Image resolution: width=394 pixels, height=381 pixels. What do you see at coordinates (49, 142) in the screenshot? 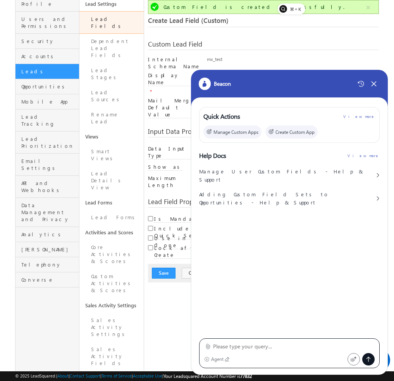
I see `span: Lead Prioritization` at bounding box center [49, 142].